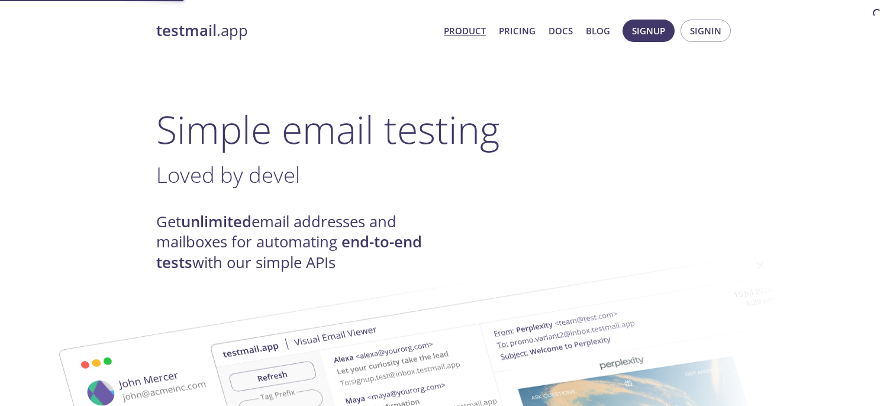 Image resolution: width=890 pixels, height=406 pixels. Describe the element at coordinates (465, 31) in the screenshot. I see `a: Product` at that location.